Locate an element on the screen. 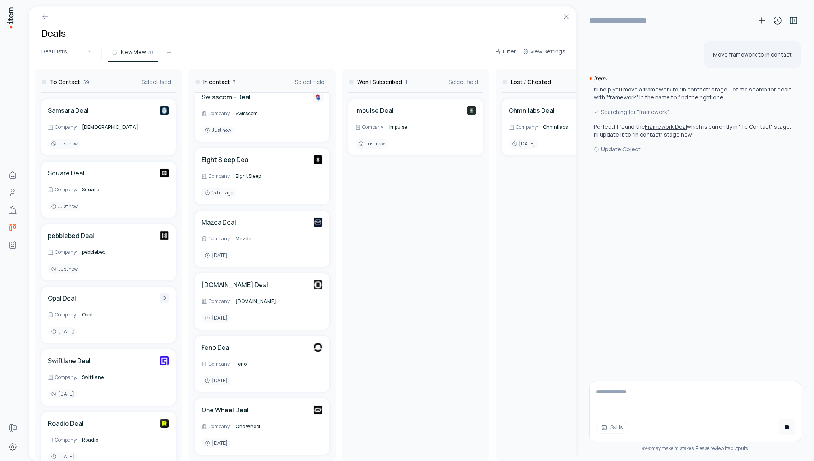 The width and height of the screenshot is (814, 461). p: Perfect! I found the which is currently in "To Contact" stage. I'll update it to "In contact" sta... is located at coordinates (693, 130).